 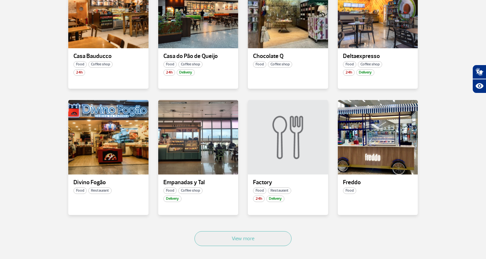 What do you see at coordinates (479, 86) in the screenshot?
I see `button: Abrir recursos assistivos.` at bounding box center [479, 86].